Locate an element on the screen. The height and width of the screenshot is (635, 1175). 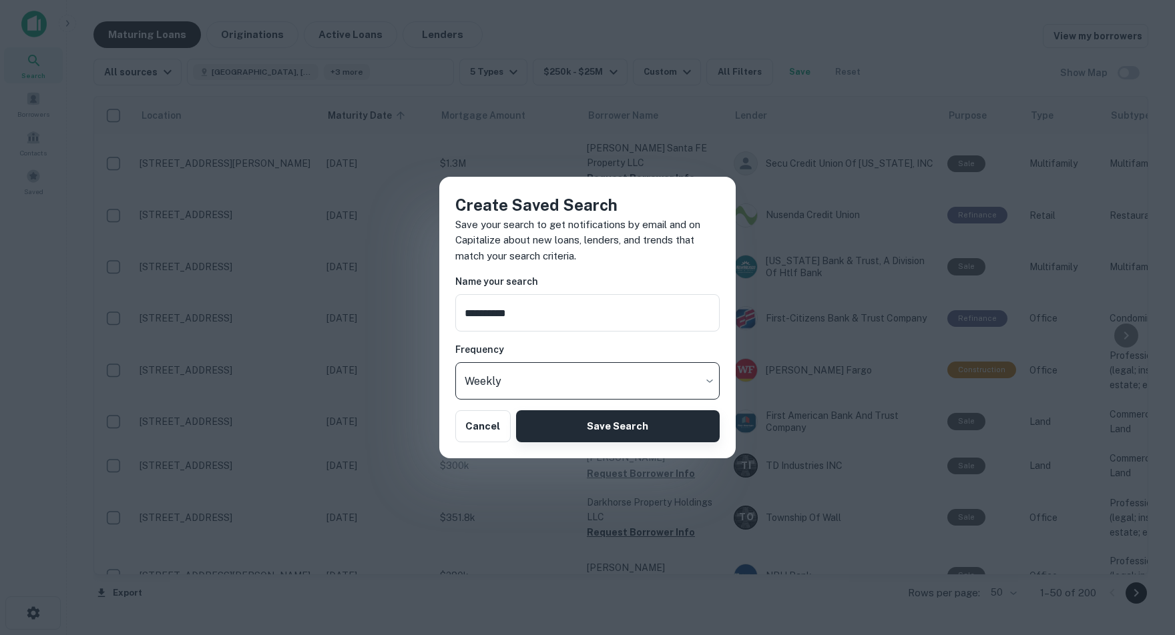
h6: Frequency is located at coordinates (587, 350).